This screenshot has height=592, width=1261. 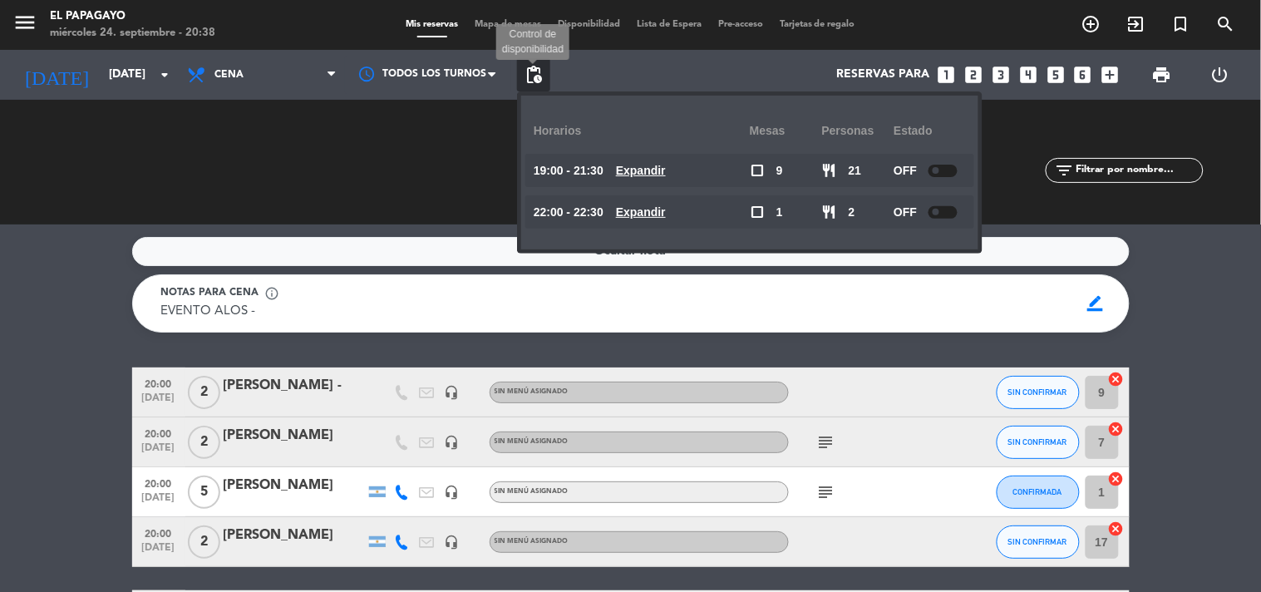 What do you see at coordinates (132, 33) in the screenshot?
I see `div: miércoles 24. septiembre - 20:38` at bounding box center [132, 33].